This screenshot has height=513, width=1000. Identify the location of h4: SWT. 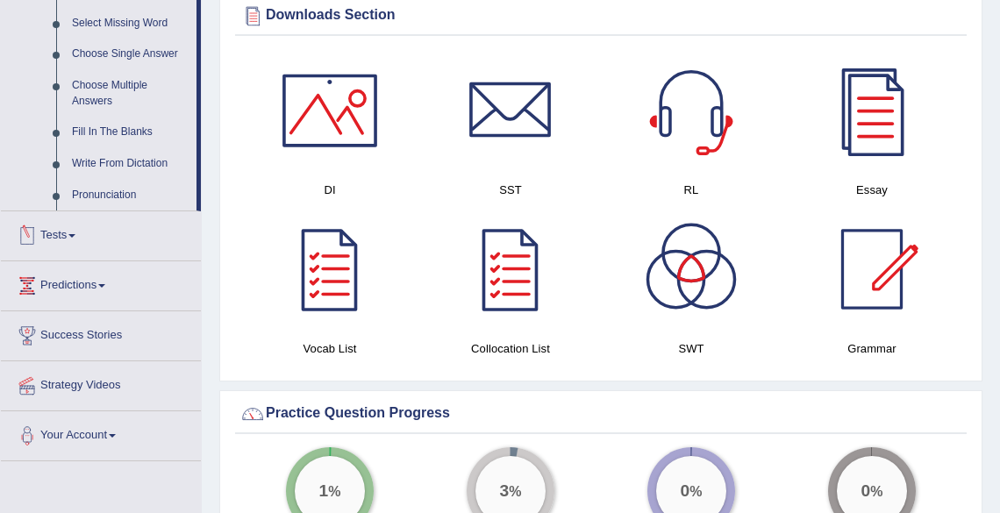
(691, 348).